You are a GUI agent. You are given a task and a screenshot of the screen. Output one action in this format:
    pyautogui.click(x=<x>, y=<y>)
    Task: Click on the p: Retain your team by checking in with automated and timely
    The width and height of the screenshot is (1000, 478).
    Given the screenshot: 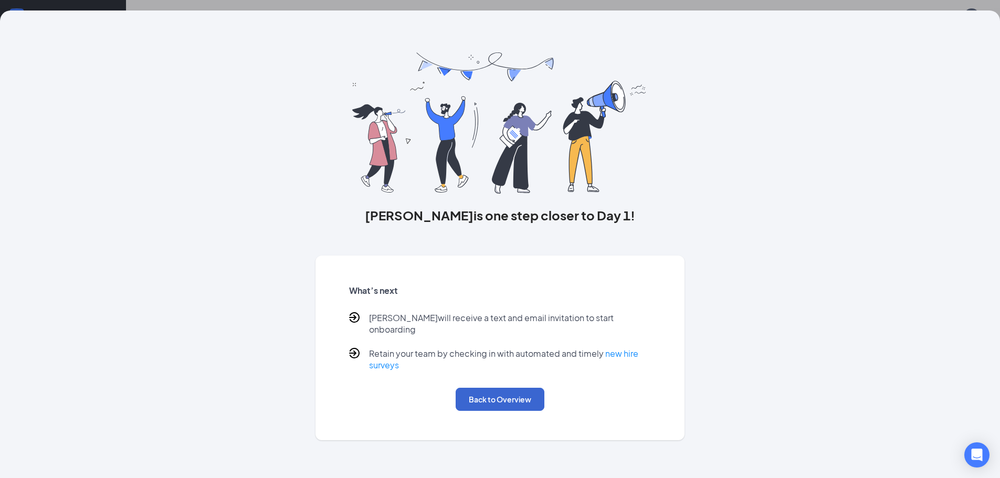 What is the action you would take?
    pyautogui.click(x=510, y=360)
    